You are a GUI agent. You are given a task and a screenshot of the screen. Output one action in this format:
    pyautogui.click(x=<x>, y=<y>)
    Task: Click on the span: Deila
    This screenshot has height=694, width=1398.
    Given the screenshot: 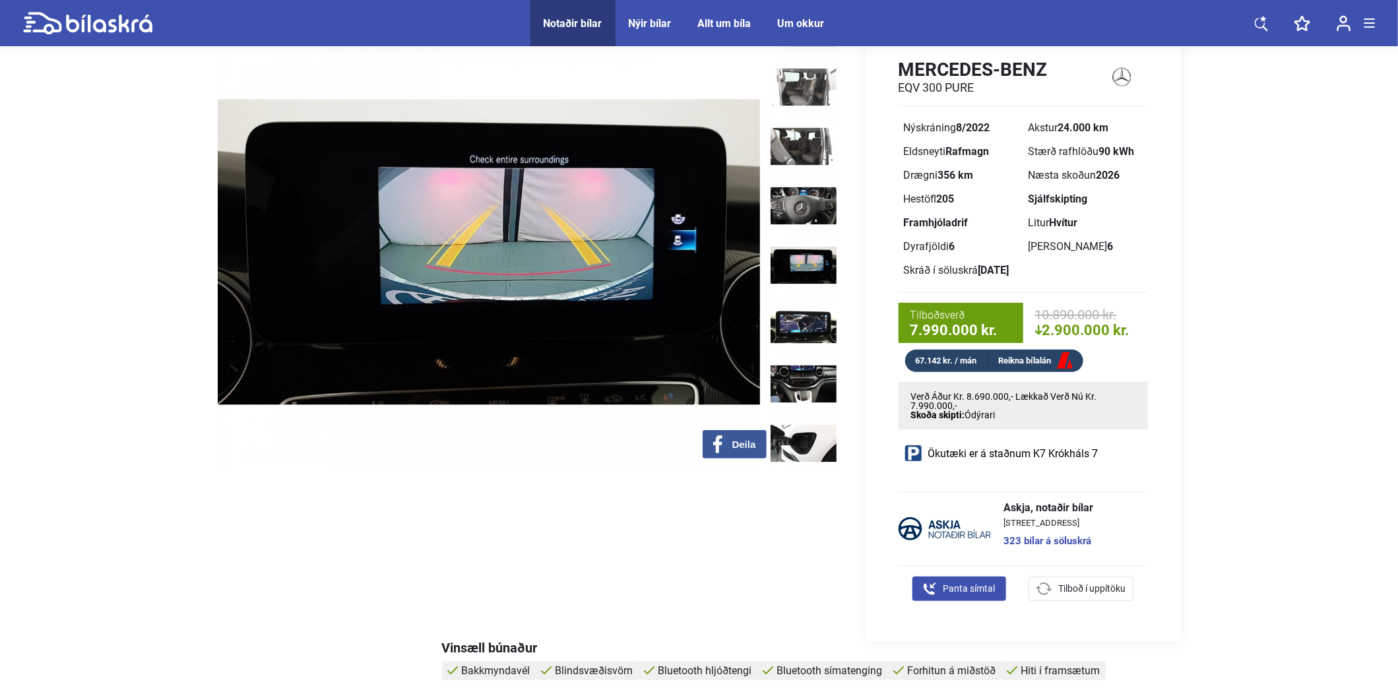 What is the action you would take?
    pyautogui.click(x=744, y=445)
    